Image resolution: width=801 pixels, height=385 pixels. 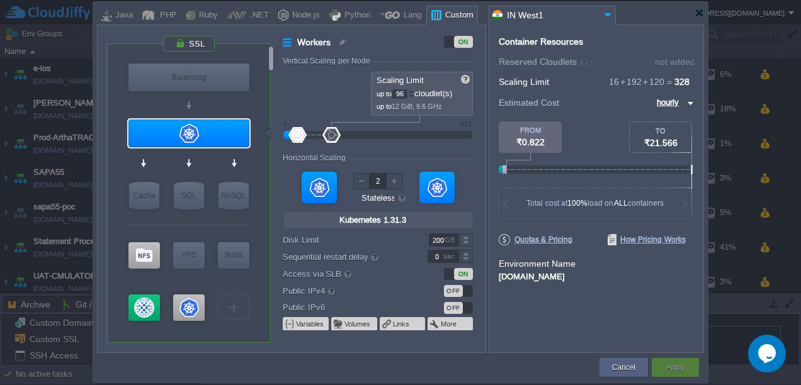 What do you see at coordinates (543, 62) in the screenshot?
I see `span: Reserved Cloudlets` at bounding box center [543, 62].